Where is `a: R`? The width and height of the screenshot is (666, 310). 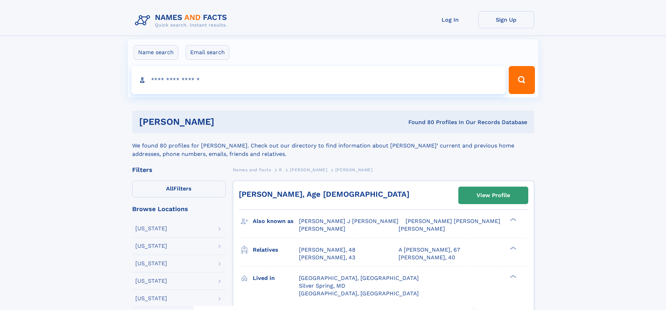 a: R is located at coordinates (280, 170).